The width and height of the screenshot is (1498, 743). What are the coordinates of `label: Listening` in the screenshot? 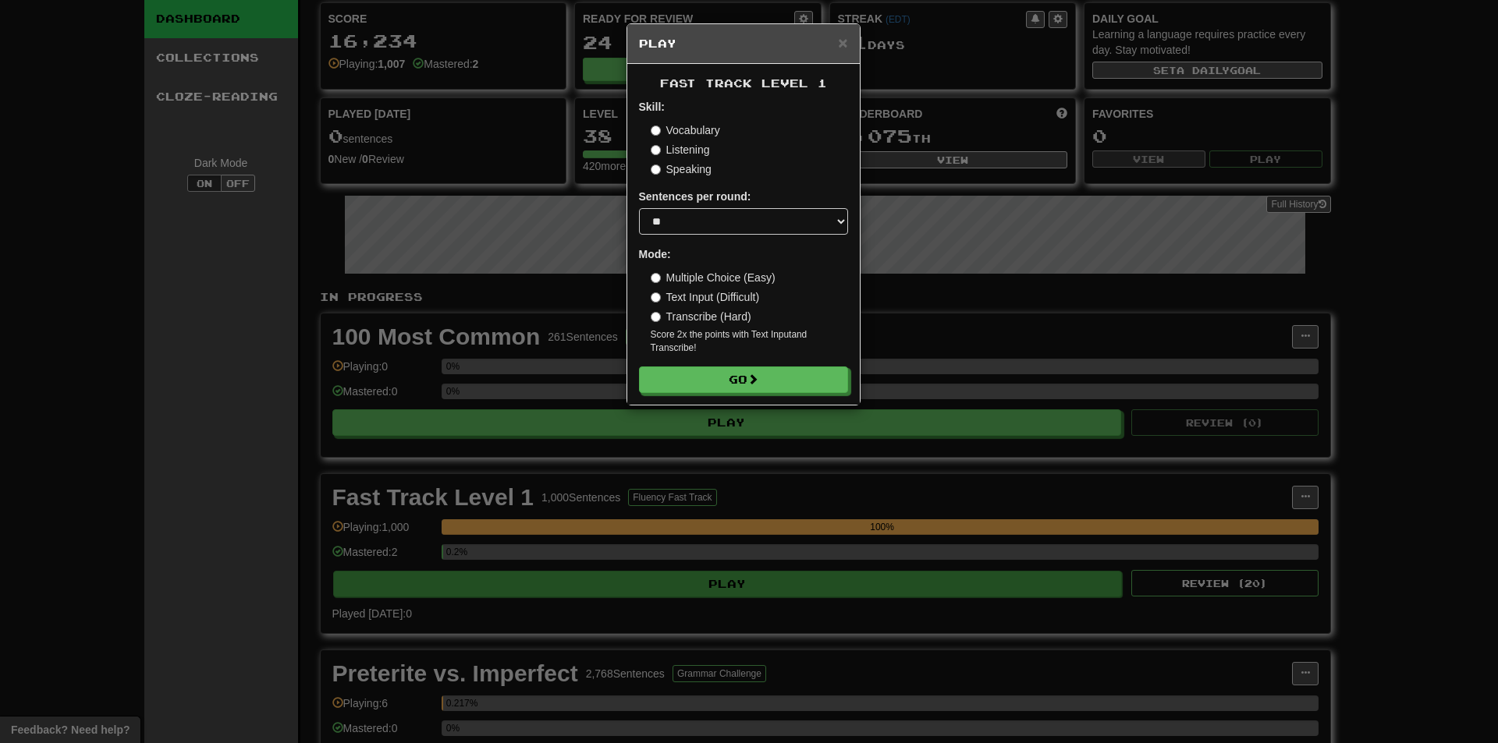 It's located at (680, 150).